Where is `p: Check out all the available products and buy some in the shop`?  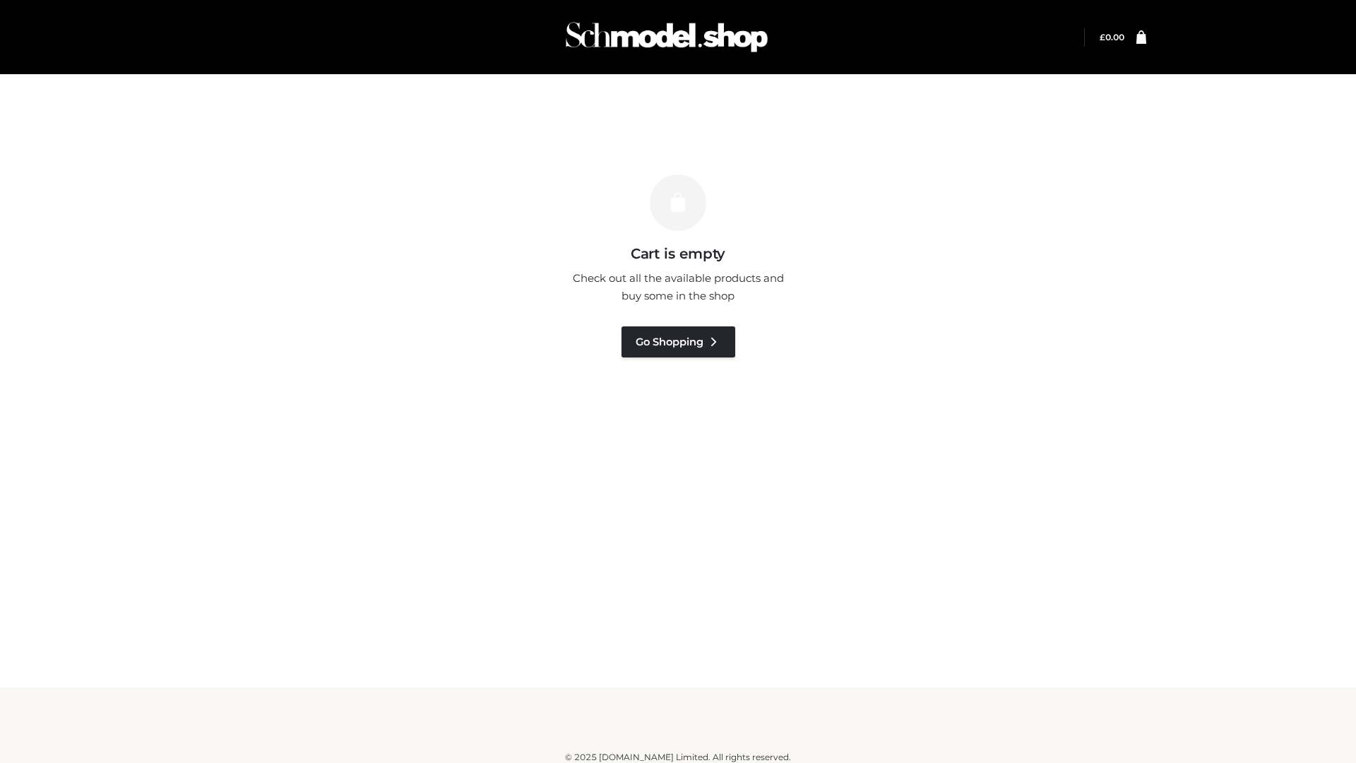
p: Check out all the available products and buy some in the shop is located at coordinates (678, 287).